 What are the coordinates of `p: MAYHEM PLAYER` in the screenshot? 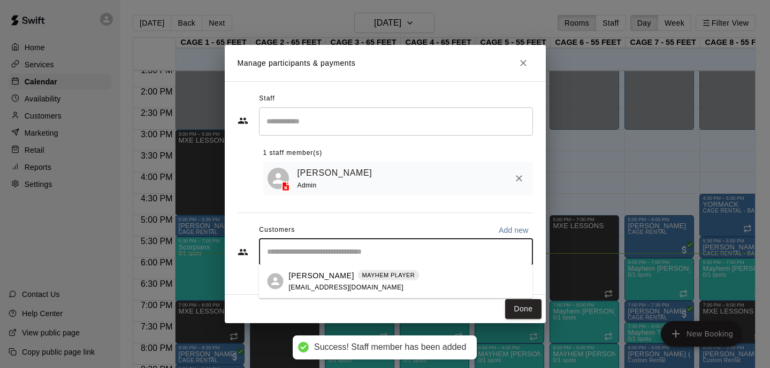 It's located at (388, 275).